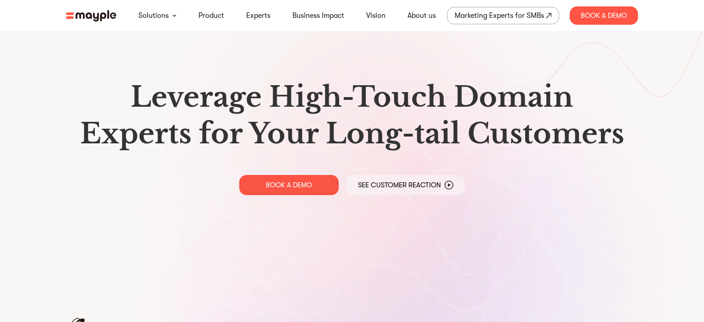  Describe the element at coordinates (174, 16) in the screenshot. I see `img: arrow-down` at that location.